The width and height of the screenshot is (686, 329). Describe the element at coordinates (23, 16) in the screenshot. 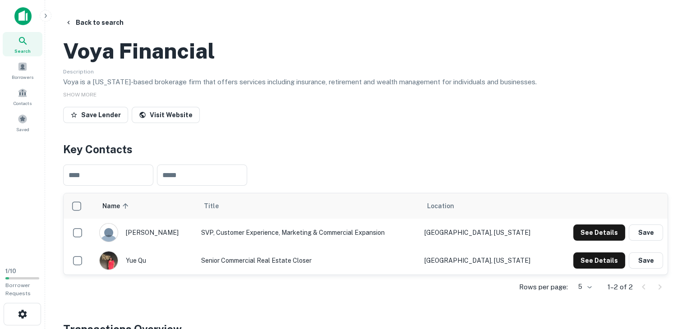

I see `img: capitalize-icon.png` at that location.